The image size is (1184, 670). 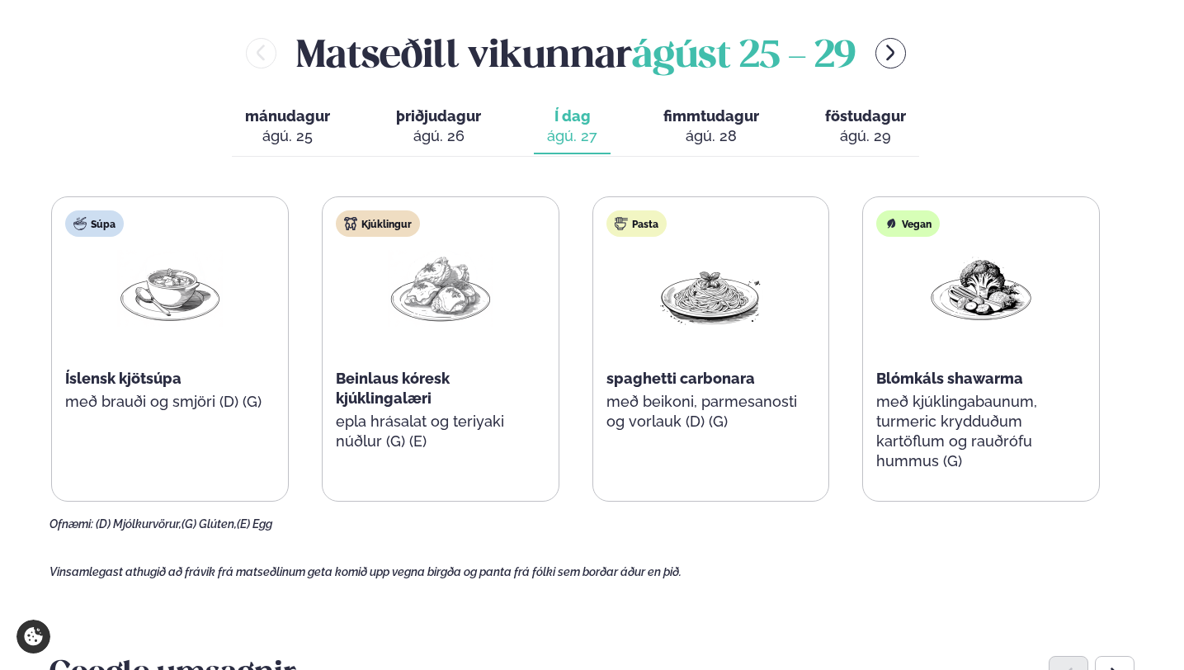 I want to click on img: chicken.svg, so click(x=351, y=224).